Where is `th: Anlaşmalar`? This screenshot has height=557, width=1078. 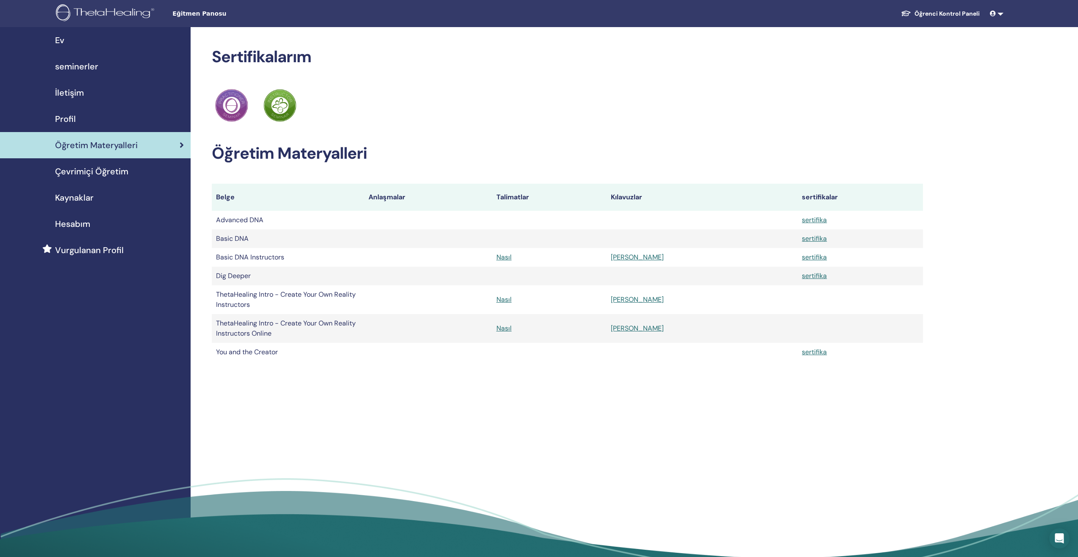
th: Anlaşmalar is located at coordinates (428, 197).